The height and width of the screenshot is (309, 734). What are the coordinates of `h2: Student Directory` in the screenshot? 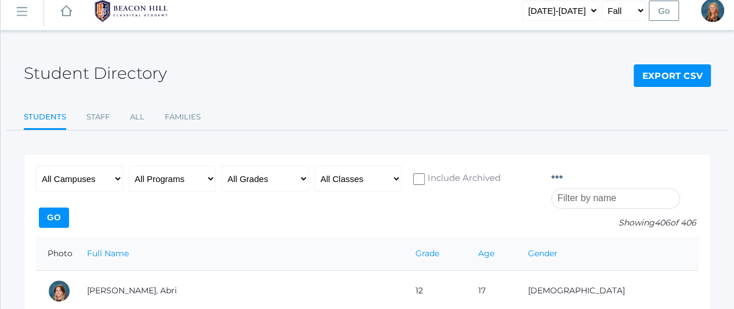 It's located at (95, 73).